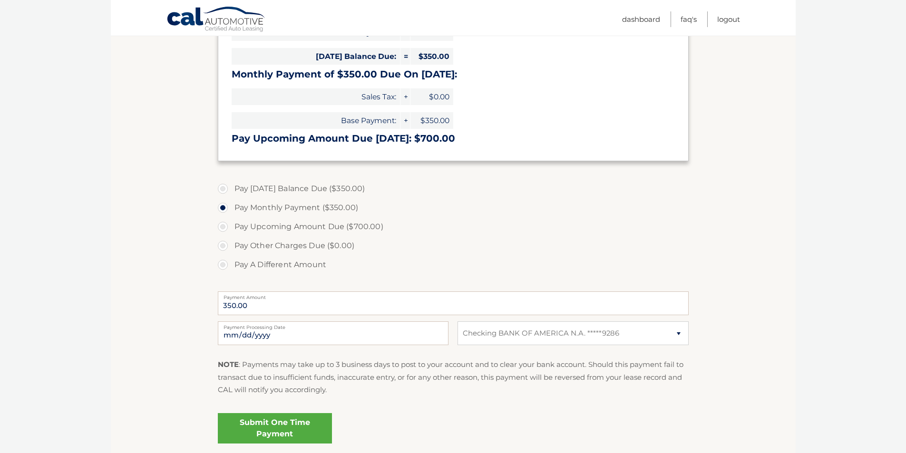 The image size is (906, 453). What do you see at coordinates (453, 246) in the screenshot?
I see `label: Pay Other Charges Due ($0.00)` at bounding box center [453, 246].